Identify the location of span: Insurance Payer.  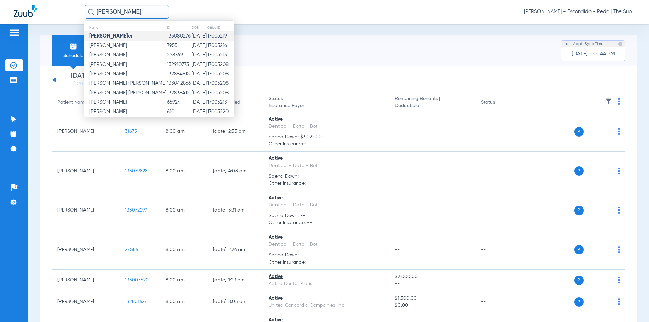
(326, 106).